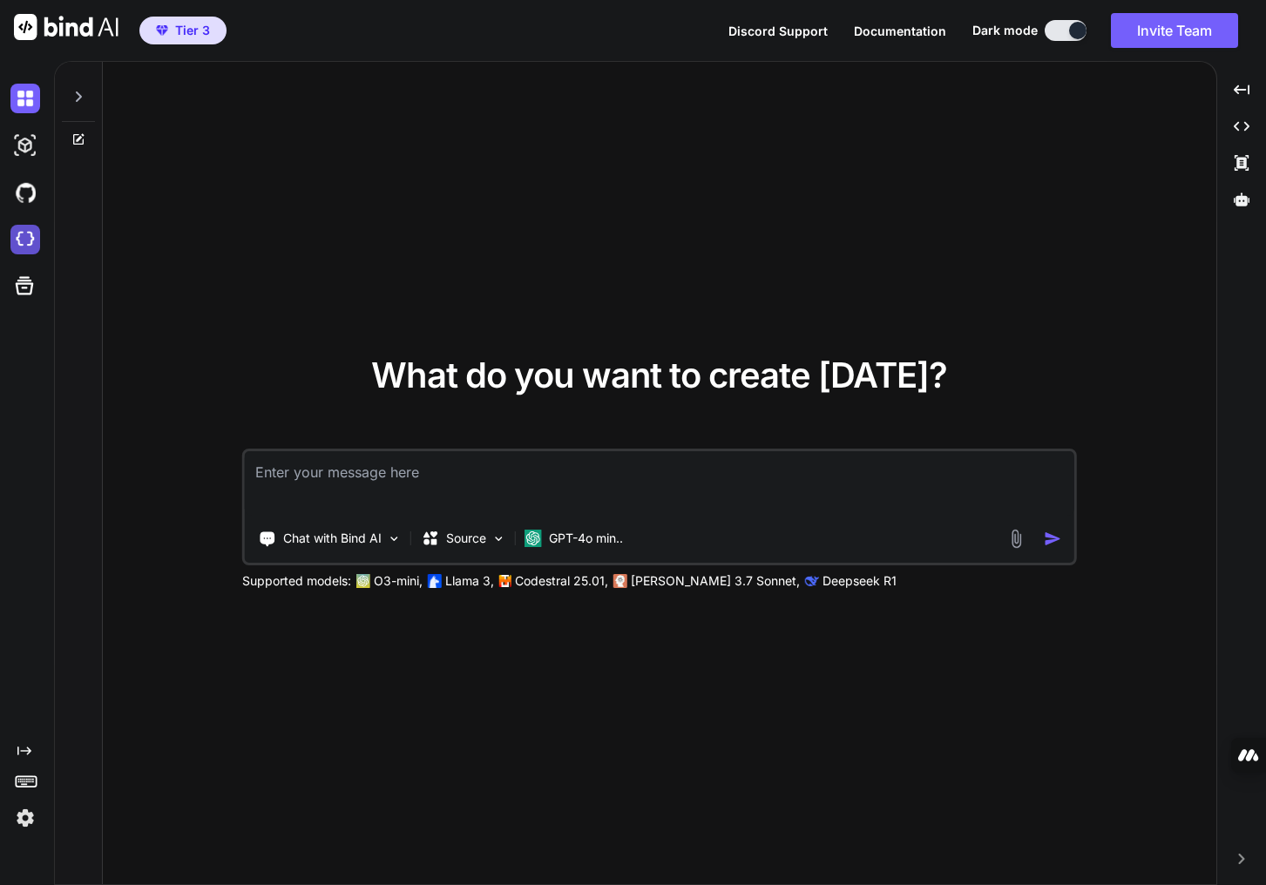 The width and height of the screenshot is (1266, 885). What do you see at coordinates (900, 30) in the screenshot?
I see `button: Documentation` at bounding box center [900, 30].